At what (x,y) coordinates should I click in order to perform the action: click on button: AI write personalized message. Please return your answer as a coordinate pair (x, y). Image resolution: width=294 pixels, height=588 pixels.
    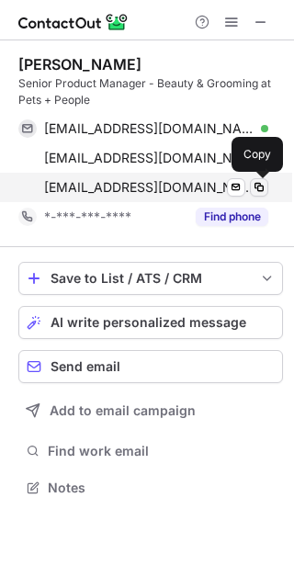
    Looking at the image, I should click on (151, 322).